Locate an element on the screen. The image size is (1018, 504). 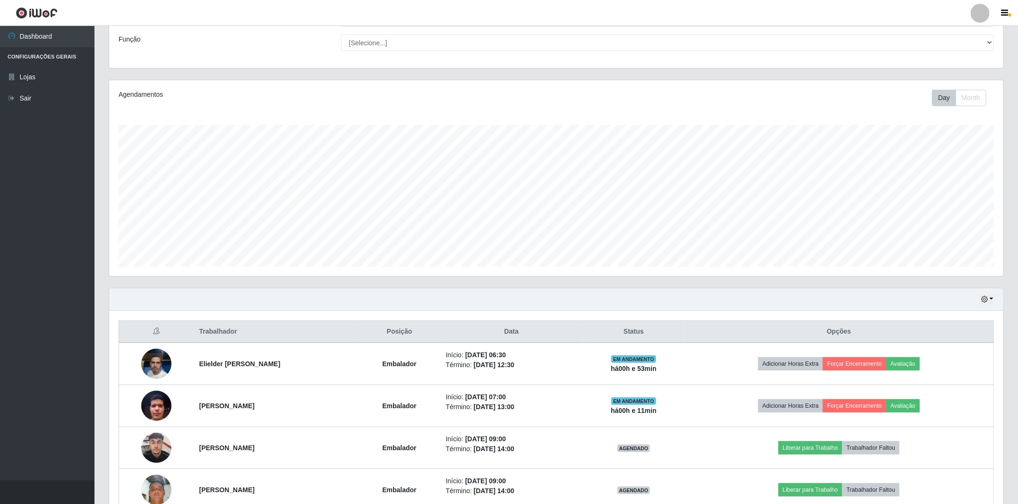
th: Opções is located at coordinates (839, 332).